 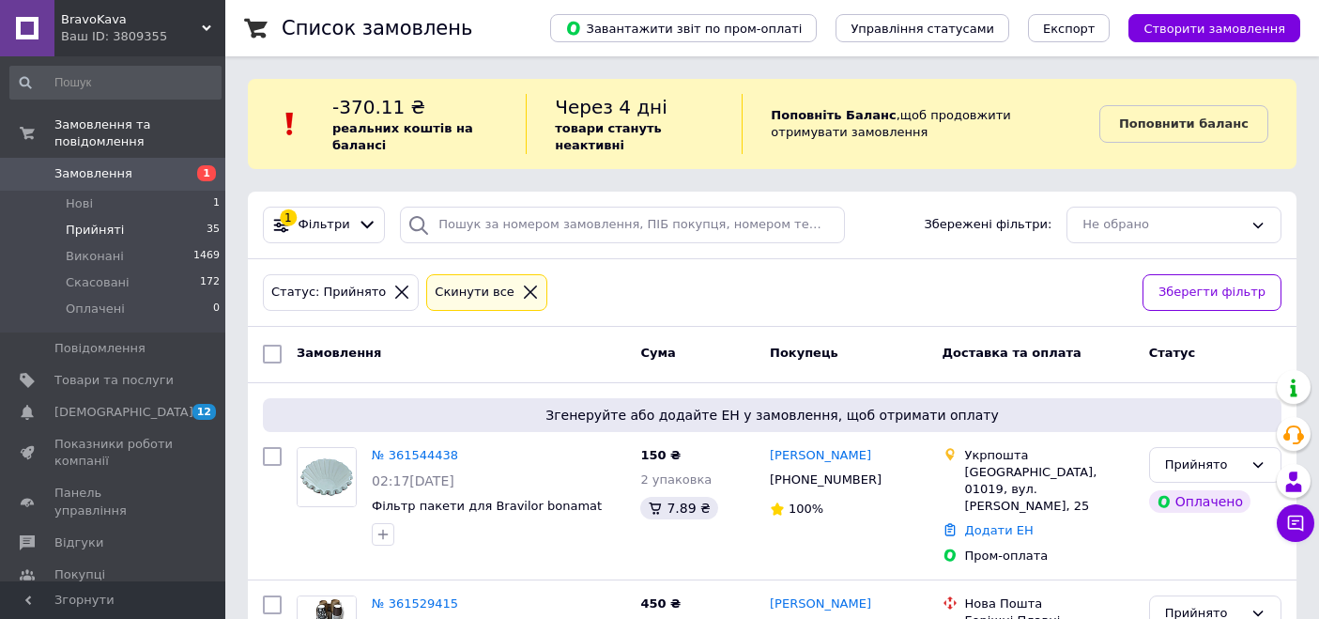 What do you see at coordinates (327, 477) in the screenshot?
I see `a: Фото товару` at bounding box center [327, 477].